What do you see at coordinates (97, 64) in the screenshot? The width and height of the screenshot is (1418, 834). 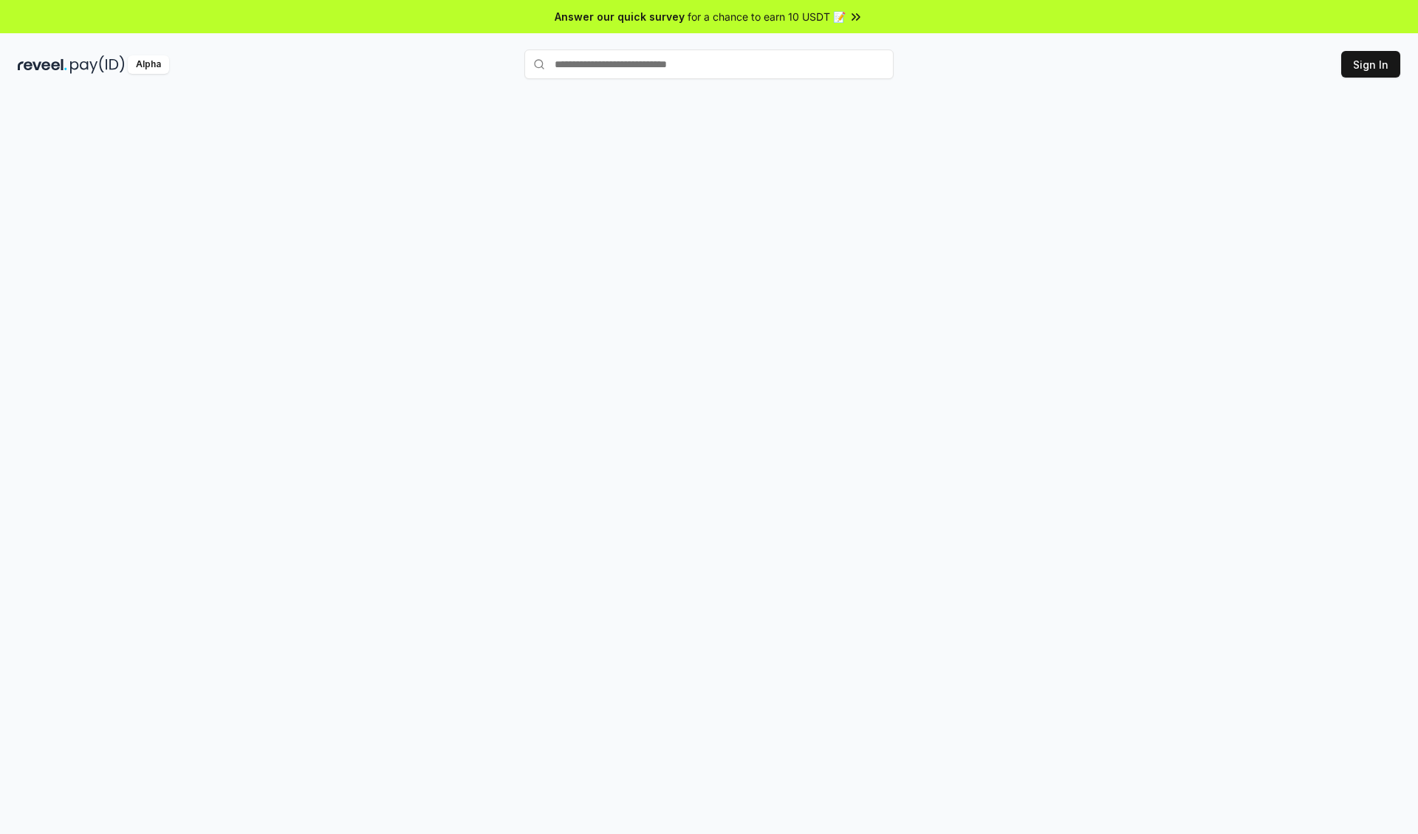 I see `img: pay_id` at bounding box center [97, 64].